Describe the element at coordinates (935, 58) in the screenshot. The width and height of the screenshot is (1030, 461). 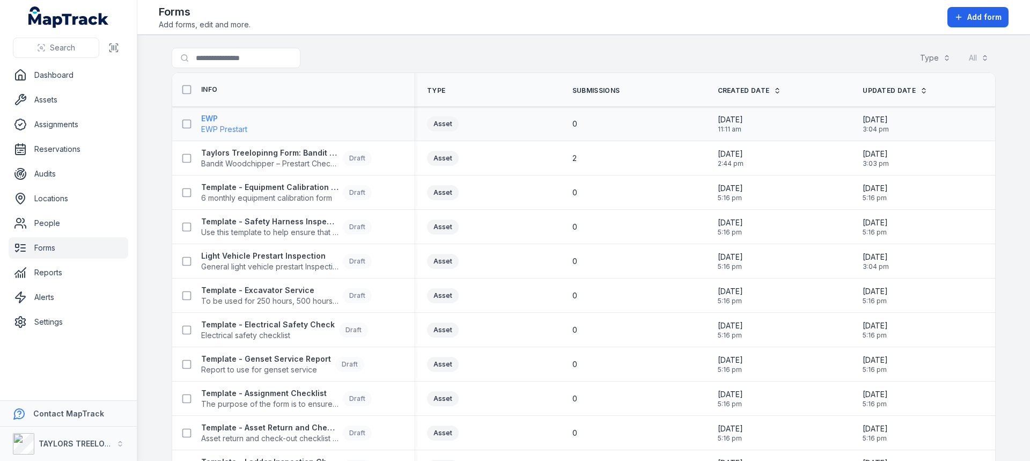
I see `button: Type` at that location.